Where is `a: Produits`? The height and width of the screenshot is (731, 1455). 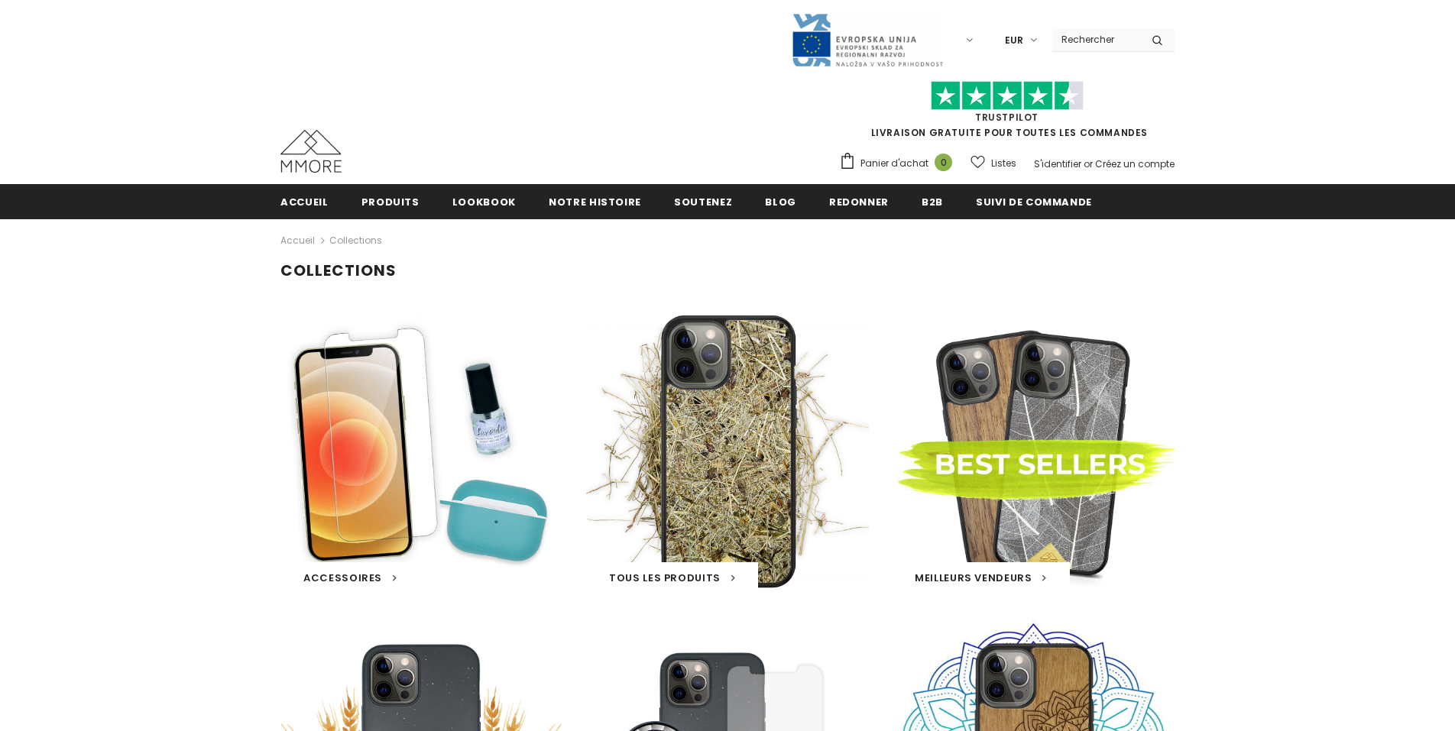 a: Produits is located at coordinates (391, 201).